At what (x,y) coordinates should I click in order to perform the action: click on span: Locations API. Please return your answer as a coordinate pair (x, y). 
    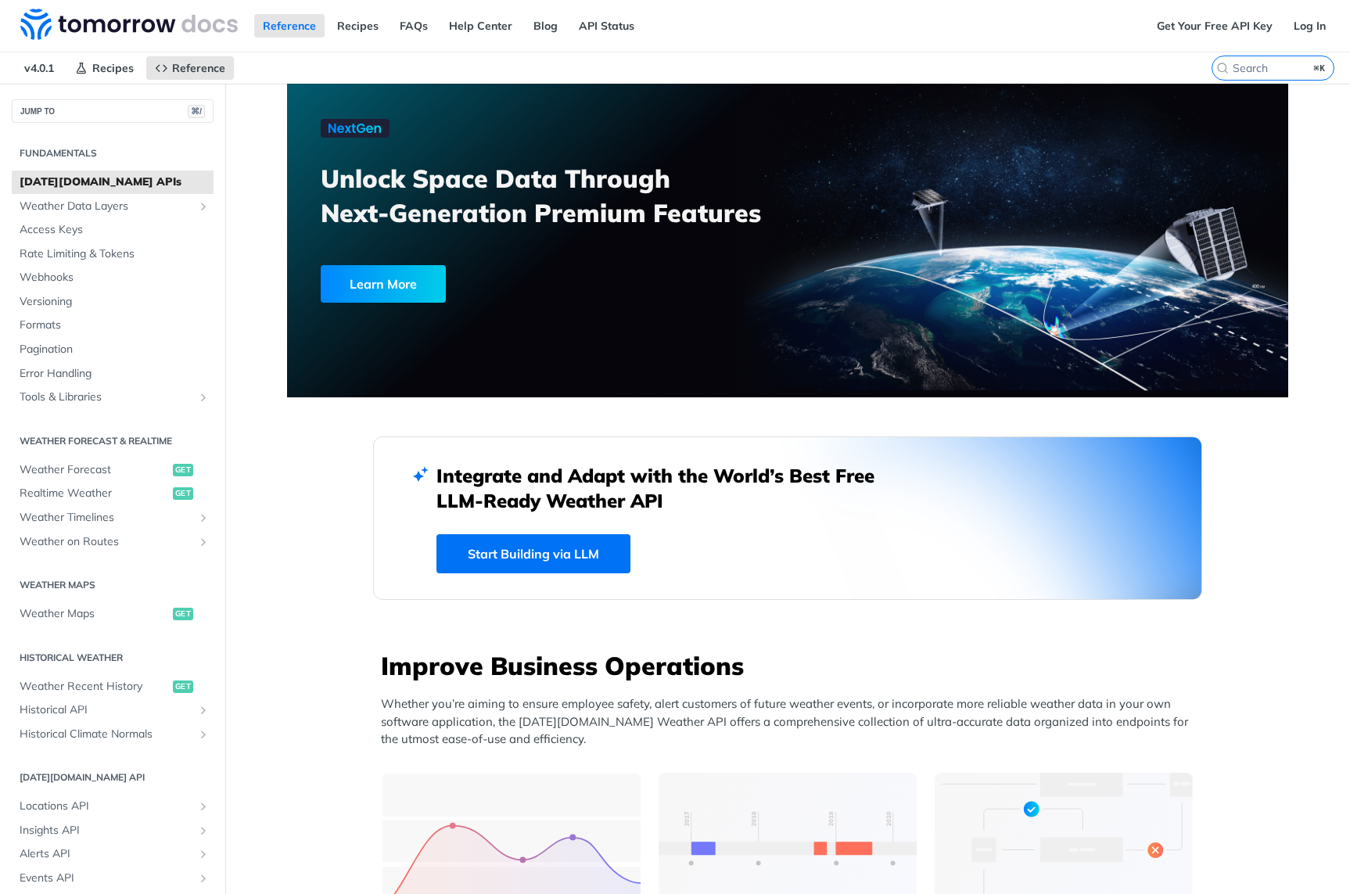
    Looking at the image, I should click on (106, 806).